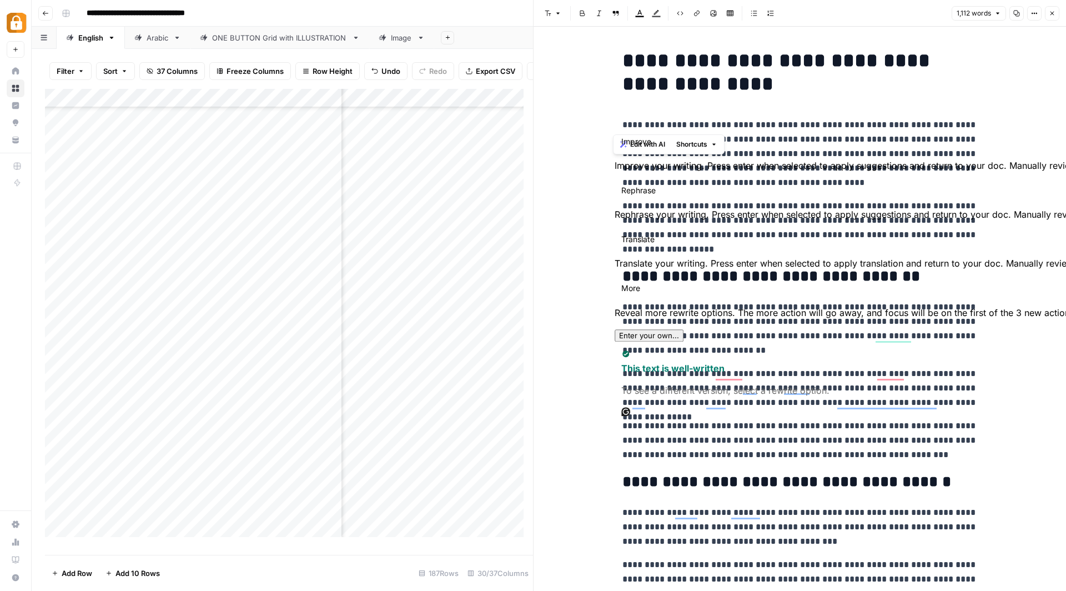 Image resolution: width=1066 pixels, height=591 pixels. Describe the element at coordinates (91, 38) in the screenshot. I see `div: English` at that location.